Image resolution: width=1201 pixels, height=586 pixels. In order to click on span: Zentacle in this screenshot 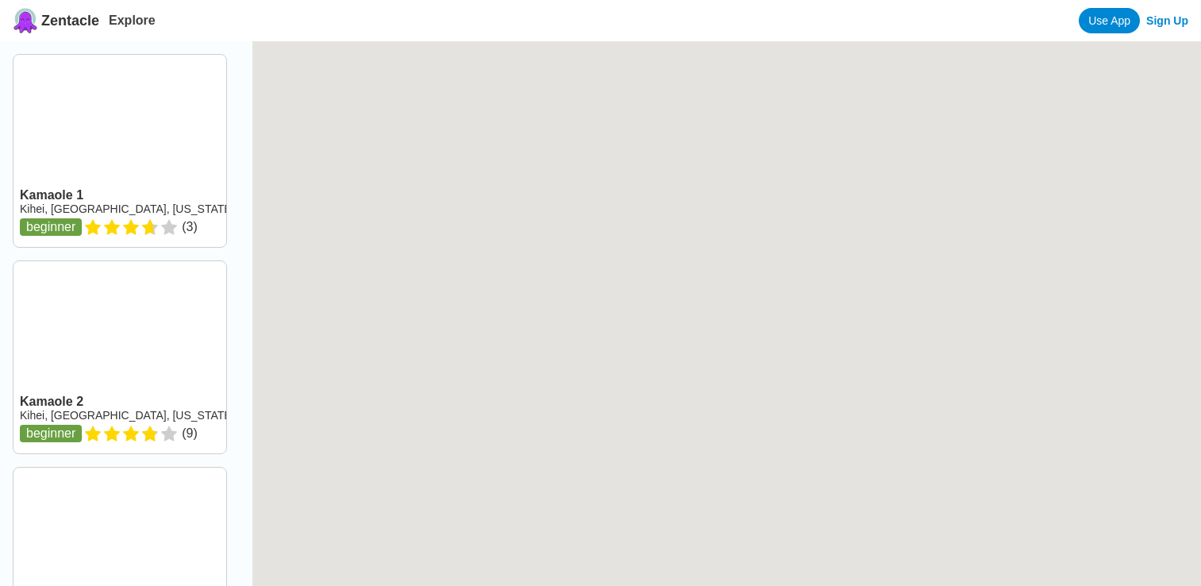, I will do `click(70, 21)`.